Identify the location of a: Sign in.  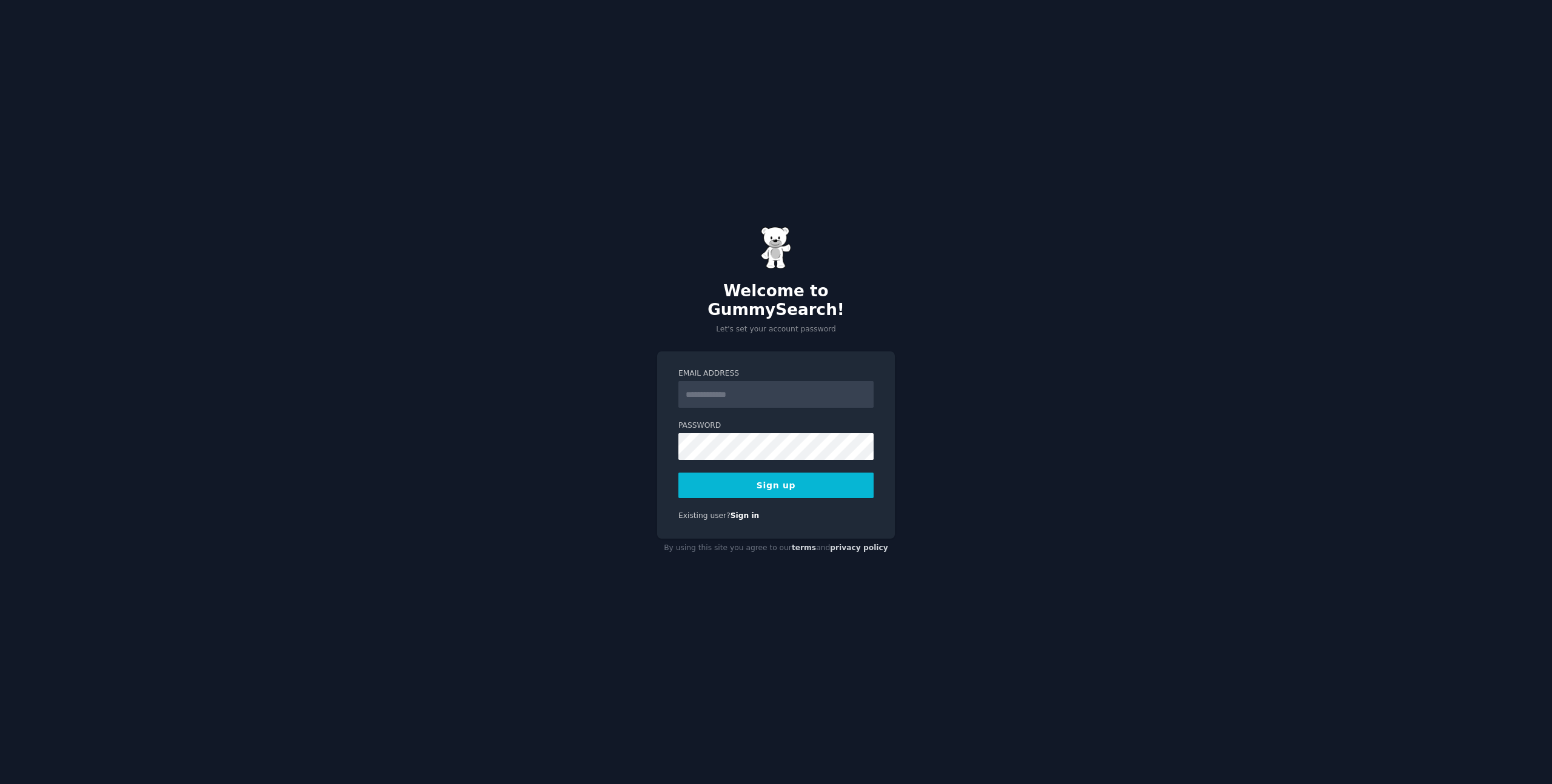
(746, 515).